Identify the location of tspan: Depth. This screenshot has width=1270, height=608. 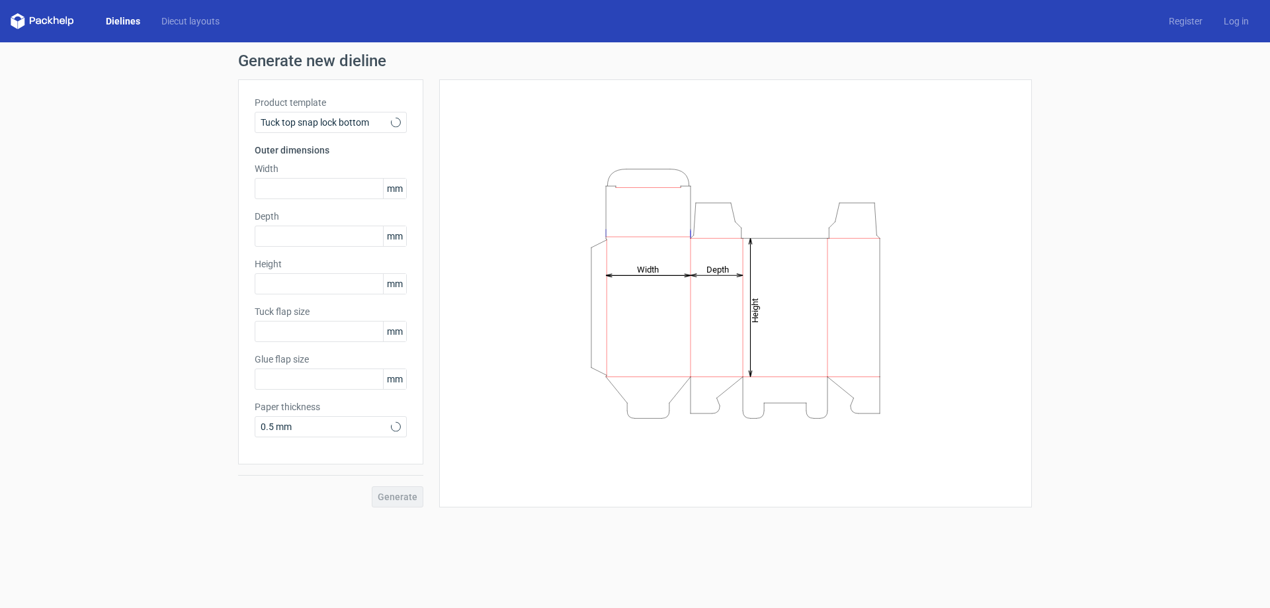
(717, 268).